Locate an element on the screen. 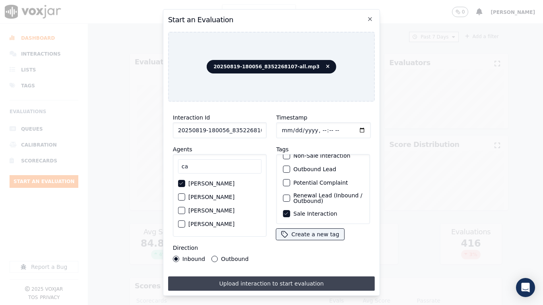 This screenshot has height=305, width=543. div: Open Intercom Messenger is located at coordinates (525, 288).